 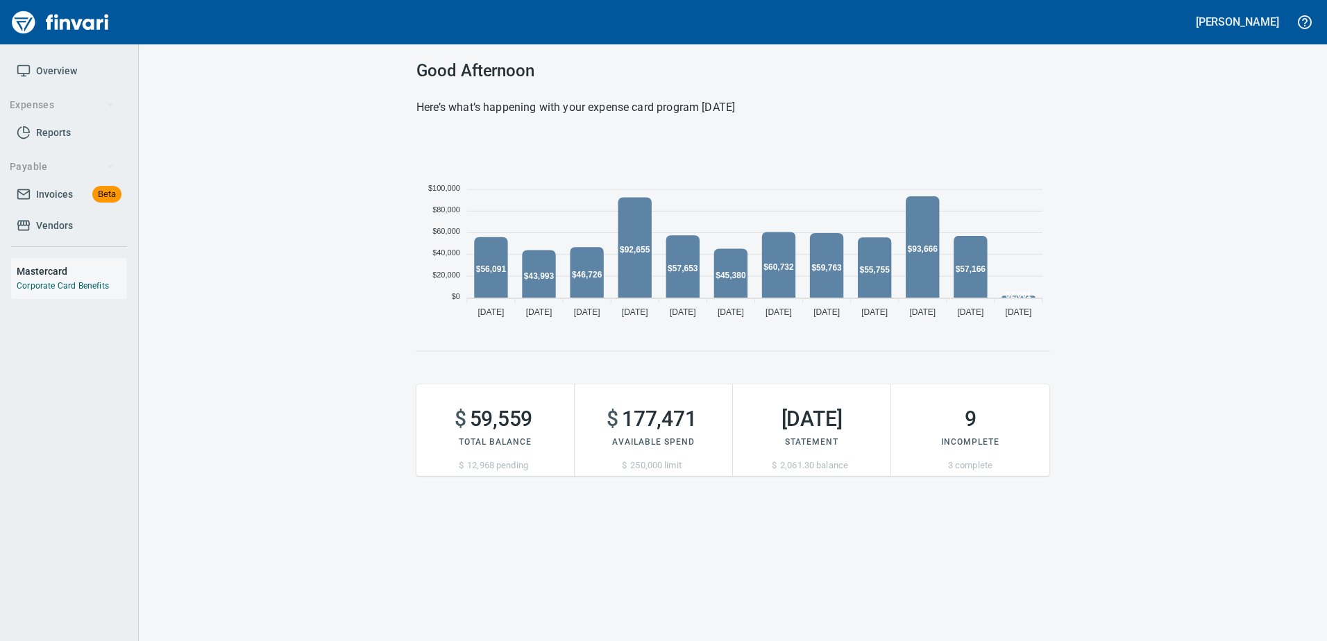 What do you see at coordinates (56, 71) in the screenshot?
I see `span: Overview` at bounding box center [56, 71].